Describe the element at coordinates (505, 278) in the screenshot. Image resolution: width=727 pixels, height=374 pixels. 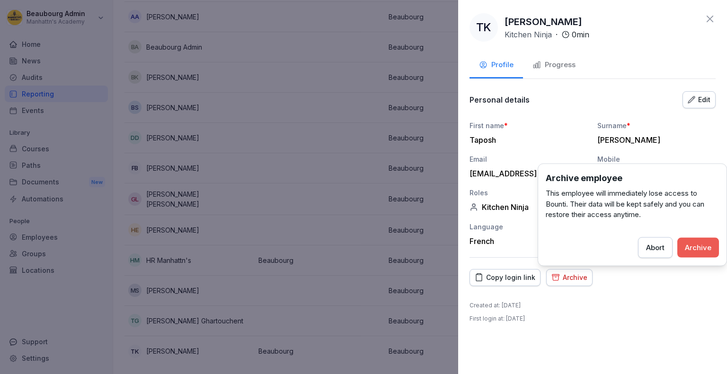
I see `div: Copy login link` at that location.